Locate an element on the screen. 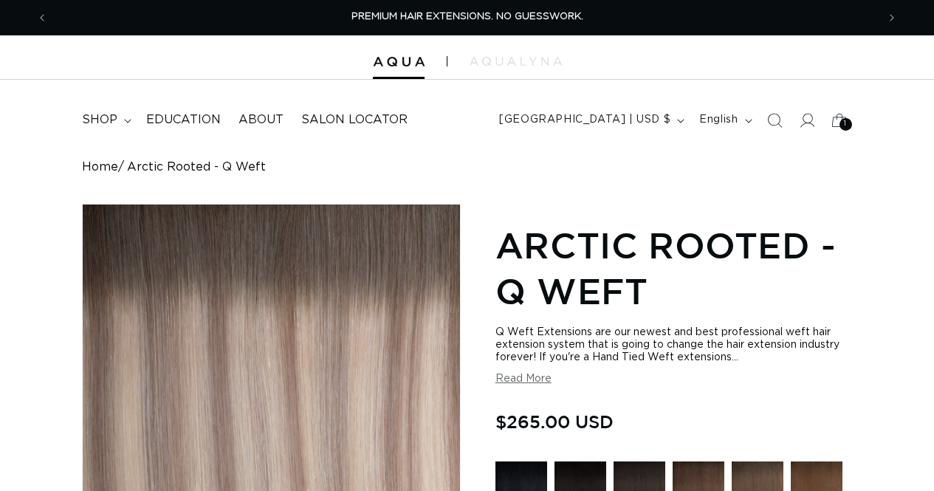 This screenshot has height=491, width=934. span: shop is located at coordinates (100, 120).